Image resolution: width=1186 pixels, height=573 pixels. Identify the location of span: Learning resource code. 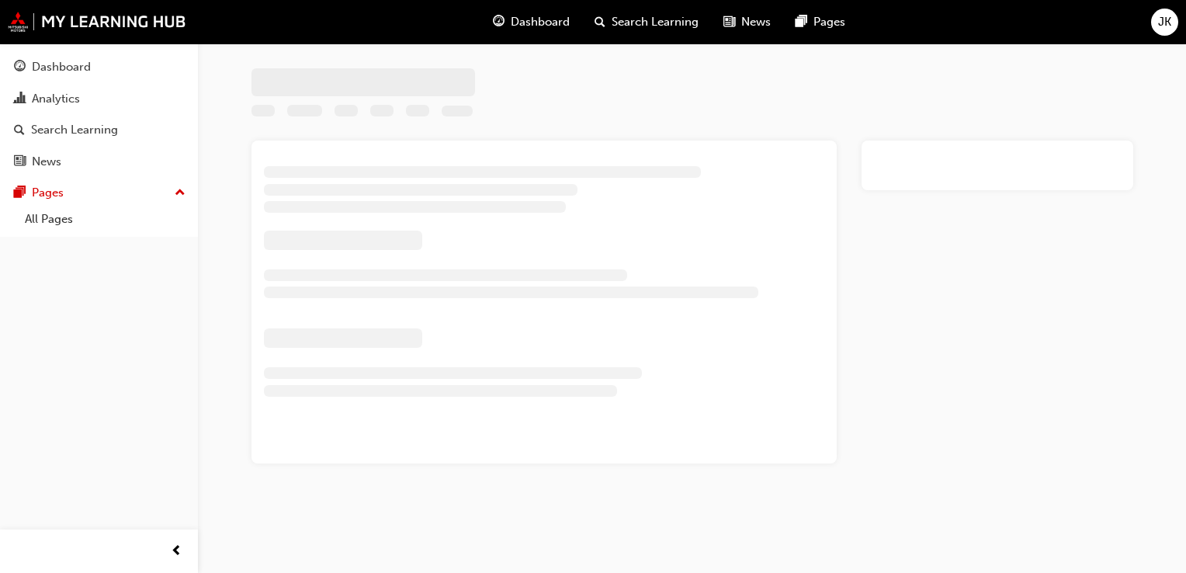
(457, 113).